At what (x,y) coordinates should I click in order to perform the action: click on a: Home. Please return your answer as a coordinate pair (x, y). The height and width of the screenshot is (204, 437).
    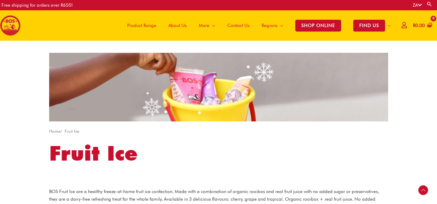
    Looking at the image, I should click on (55, 131).